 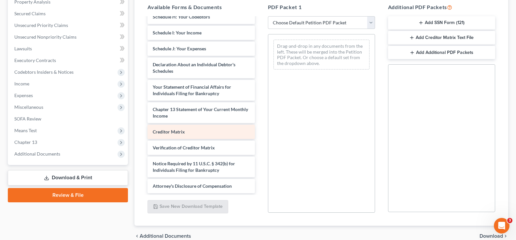 I want to click on span: Lawsuits, so click(x=23, y=48).